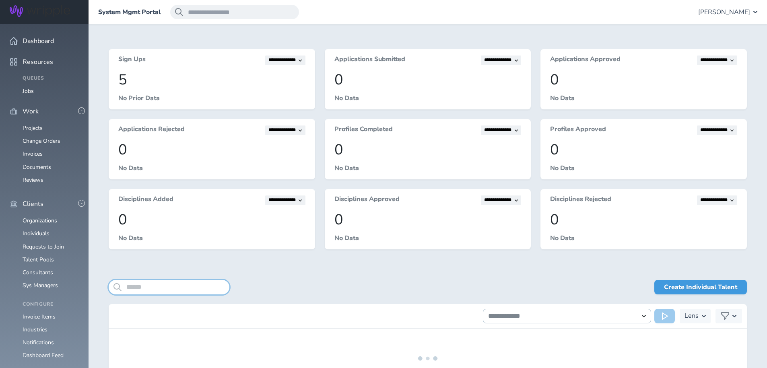 Image resolution: width=767 pixels, height=368 pixels. I want to click on a: Invoices, so click(33, 154).